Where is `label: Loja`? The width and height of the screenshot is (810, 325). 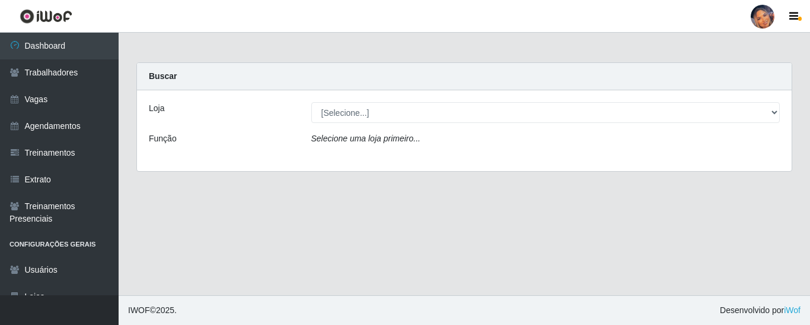 label: Loja is located at coordinates (157, 108).